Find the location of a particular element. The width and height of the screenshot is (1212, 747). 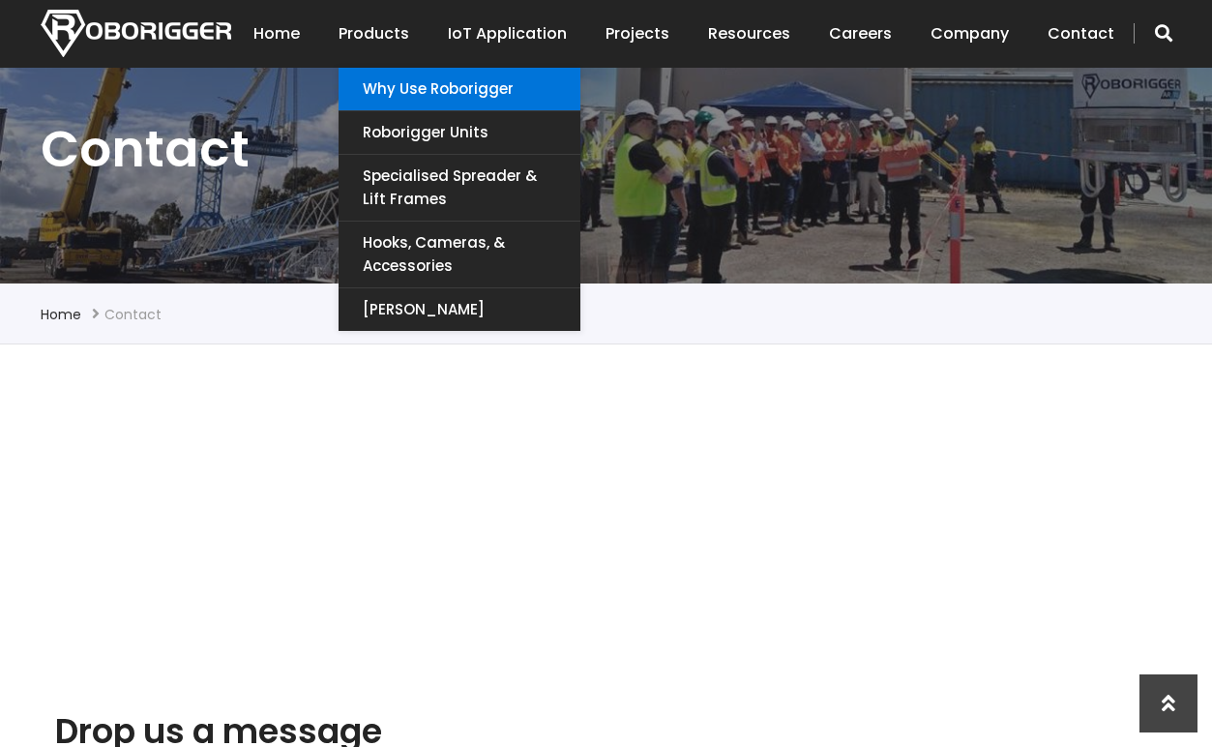

a: Careers is located at coordinates (860, 34).